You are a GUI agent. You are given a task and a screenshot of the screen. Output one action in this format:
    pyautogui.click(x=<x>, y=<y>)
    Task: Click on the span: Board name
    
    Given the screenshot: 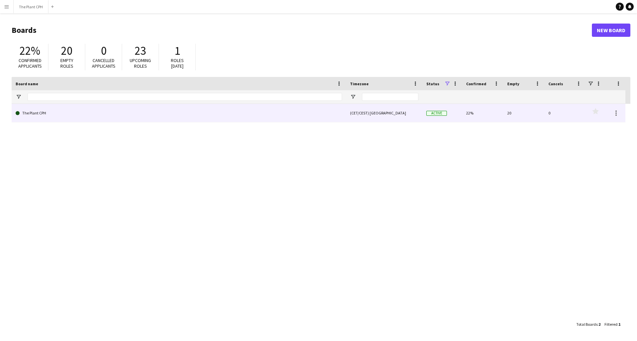 What is the action you would take?
    pyautogui.click(x=27, y=84)
    